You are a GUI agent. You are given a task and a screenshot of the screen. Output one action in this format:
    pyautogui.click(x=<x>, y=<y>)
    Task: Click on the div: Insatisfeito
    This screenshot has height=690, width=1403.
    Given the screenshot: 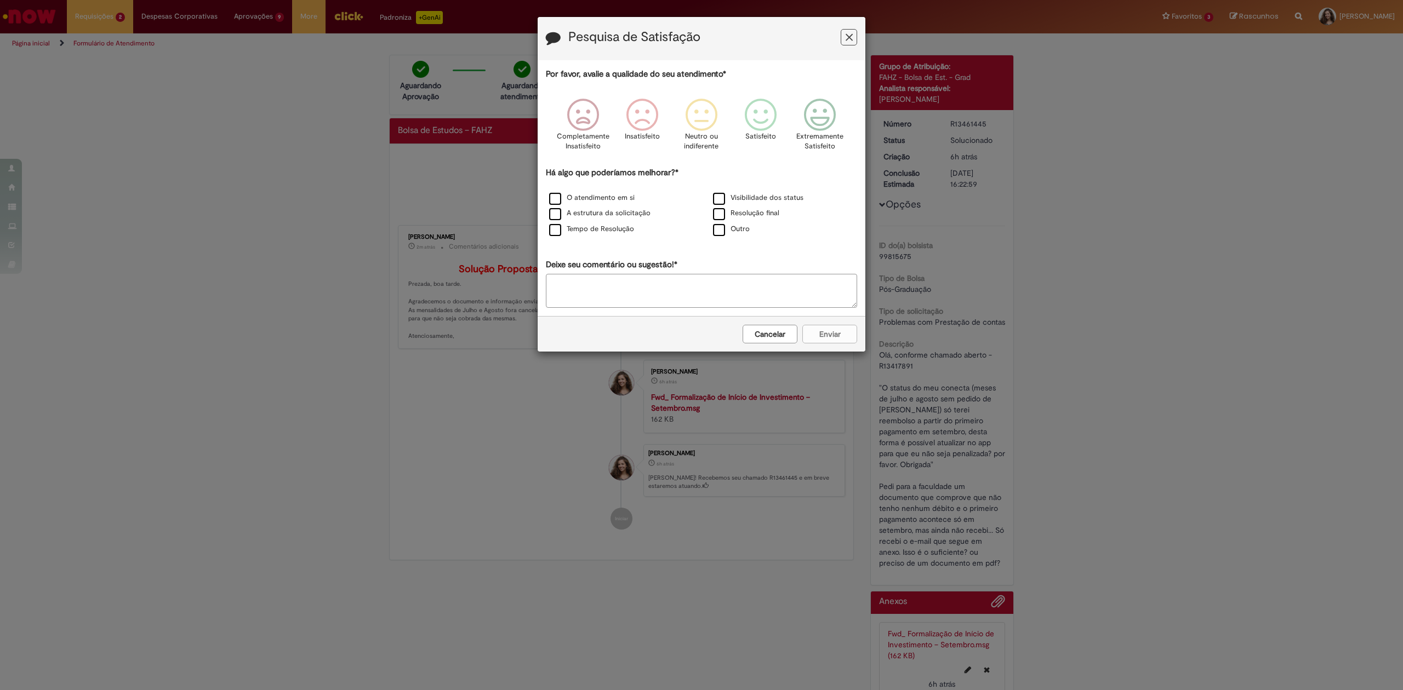 What is the action you would take?
    pyautogui.click(x=642, y=128)
    